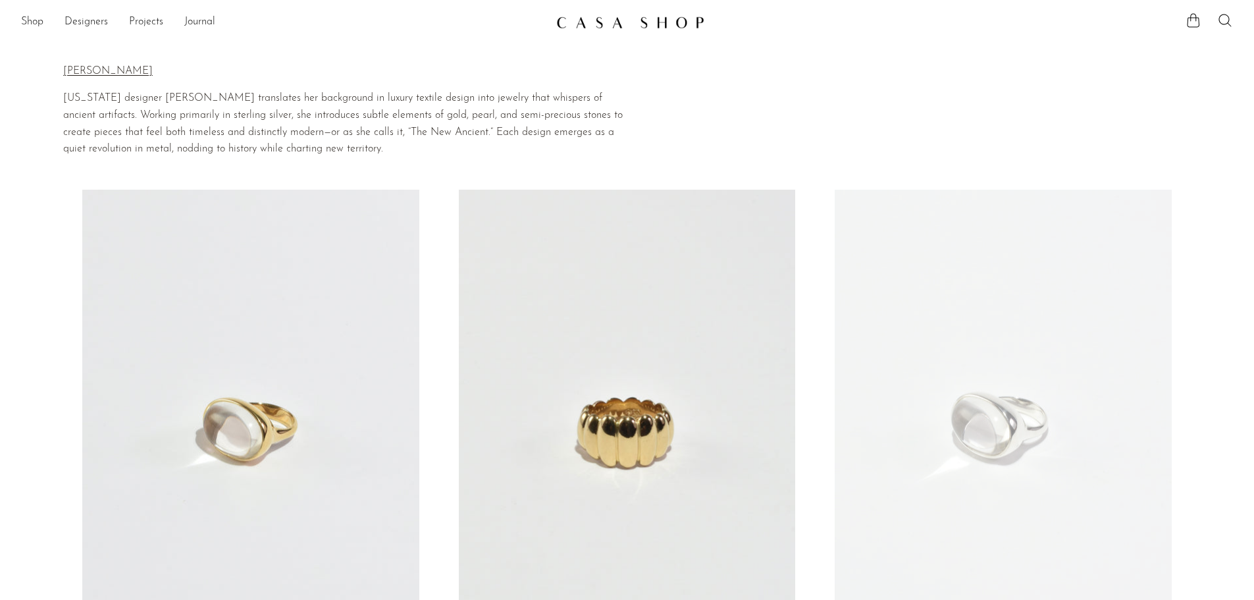 This screenshot has width=1254, height=600. What do you see at coordinates (32, 22) in the screenshot?
I see `a: Shop` at bounding box center [32, 22].